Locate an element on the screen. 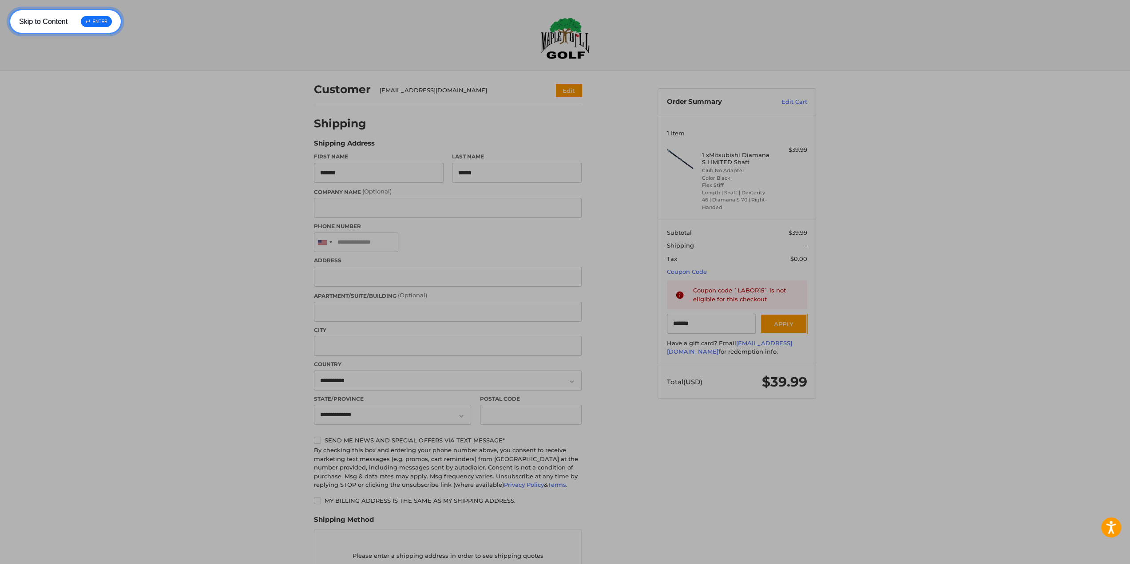 The height and width of the screenshot is (564, 1130). div: By checking this box and entering your phone number above, you consent to receive marketing text ... is located at coordinates (448, 468).